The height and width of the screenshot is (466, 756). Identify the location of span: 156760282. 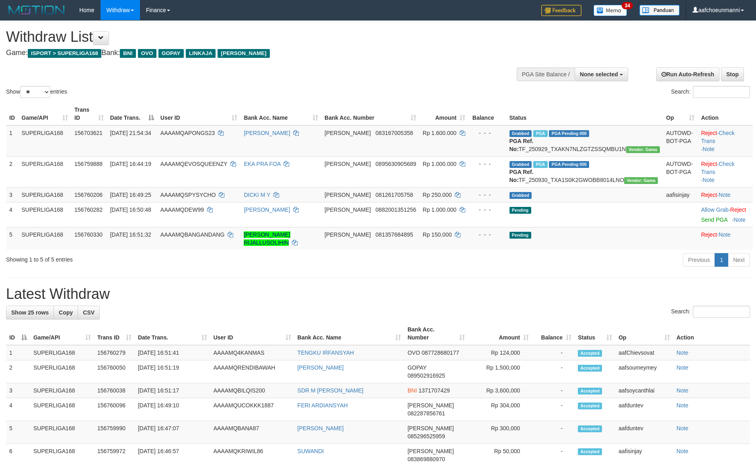
(88, 210).